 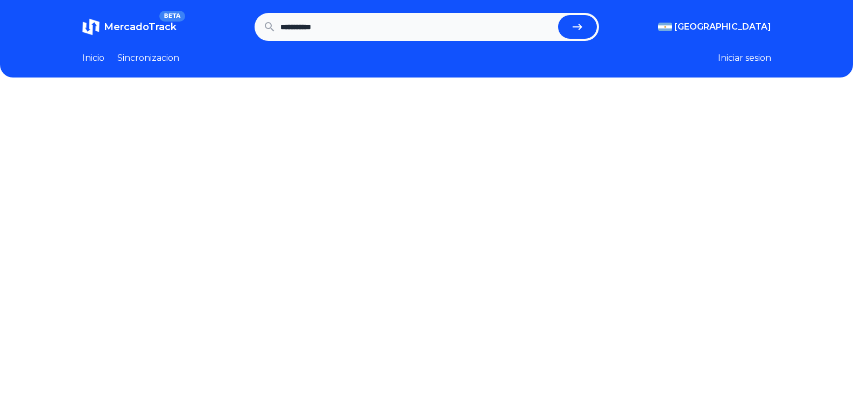 I want to click on span: BETA, so click(x=172, y=16).